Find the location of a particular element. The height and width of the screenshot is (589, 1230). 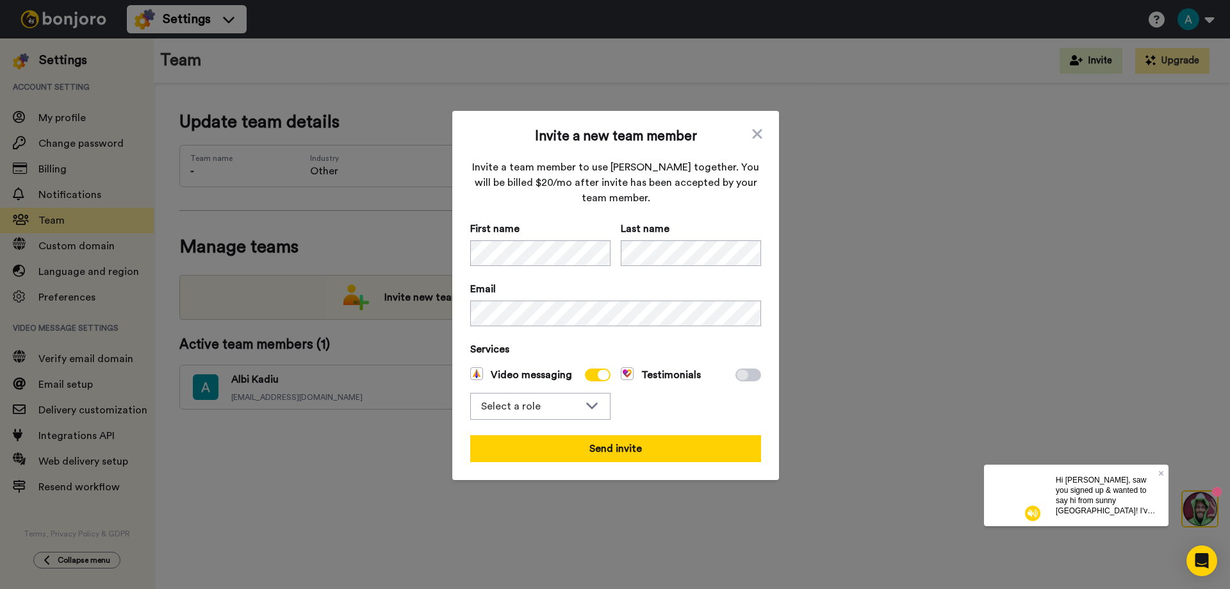

div: Select a role is located at coordinates (530, 406).